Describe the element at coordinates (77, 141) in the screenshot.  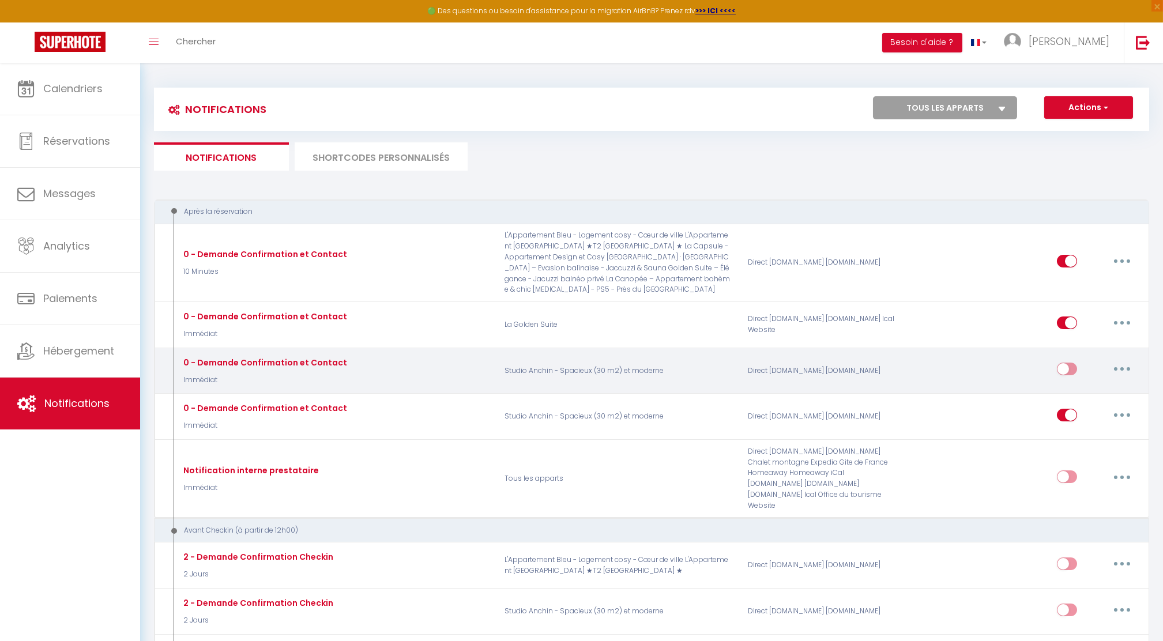
I see `span: Réservations` at that location.